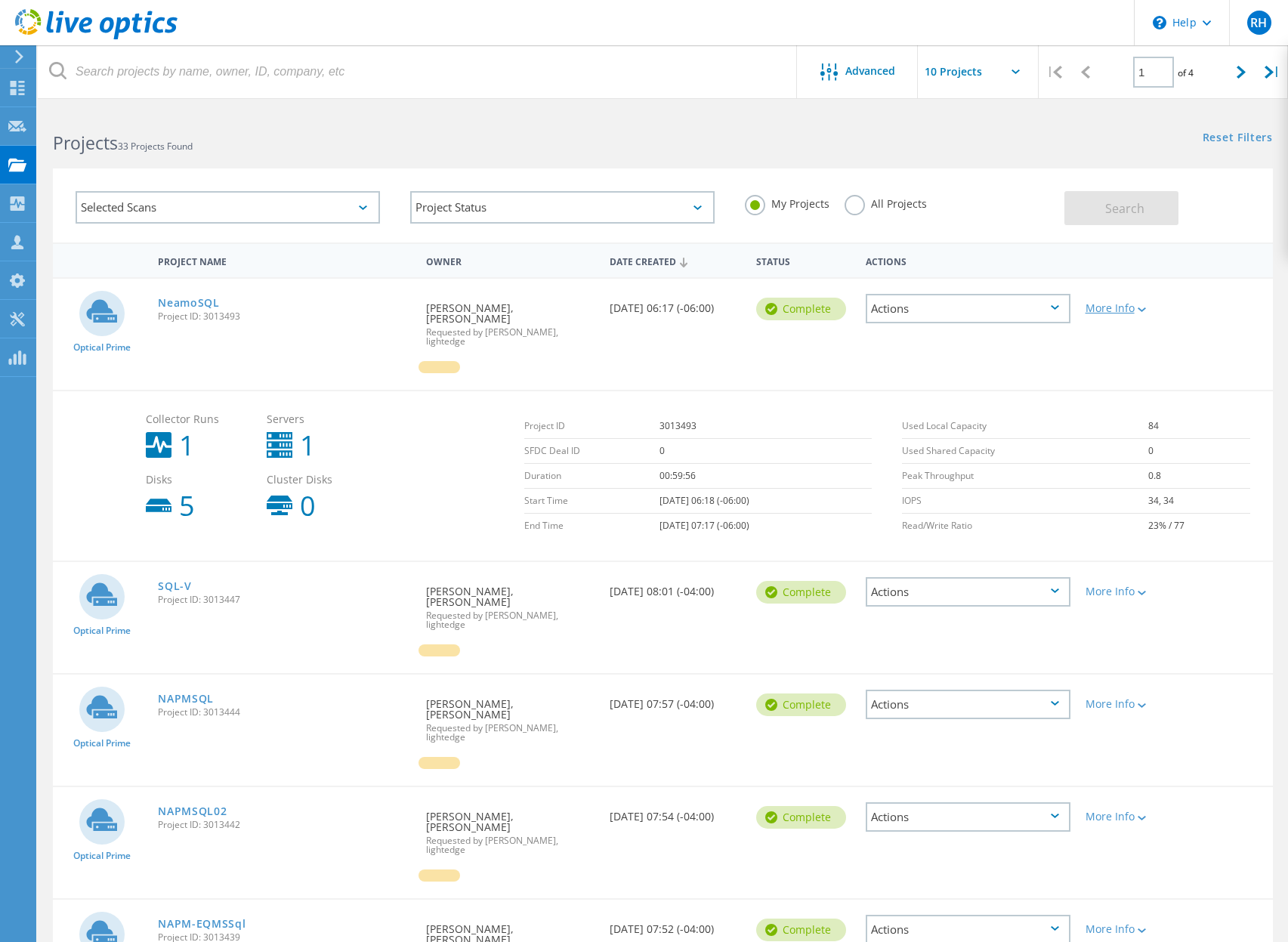 The image size is (1288, 942). Describe the element at coordinates (1259, 23) in the screenshot. I see `span: RH` at that location.